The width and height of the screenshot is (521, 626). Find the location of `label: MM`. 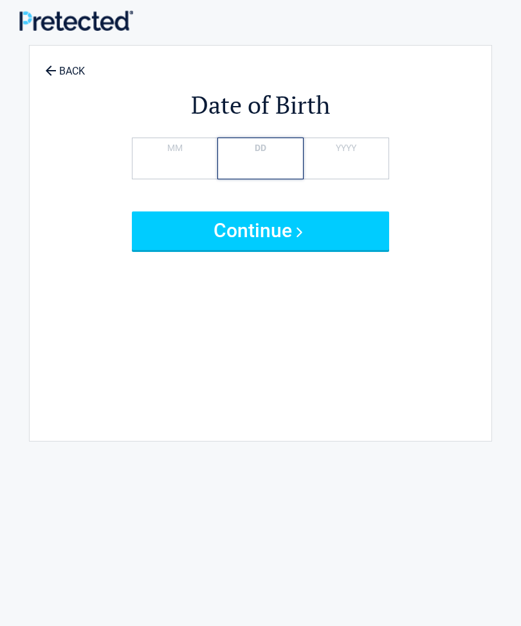

label: MM is located at coordinates (175, 148).